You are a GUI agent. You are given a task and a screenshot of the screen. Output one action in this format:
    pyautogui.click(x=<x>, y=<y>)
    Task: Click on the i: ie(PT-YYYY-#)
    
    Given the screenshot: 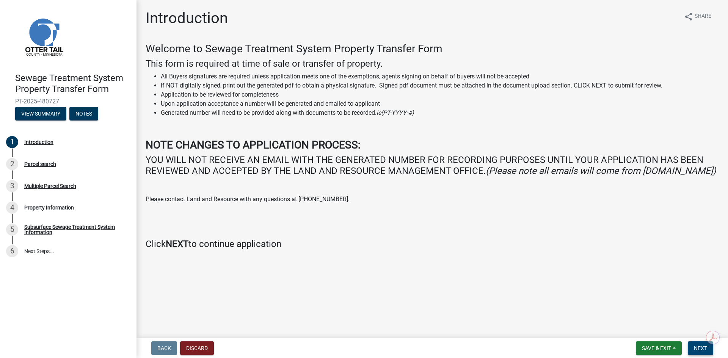 What is the action you would take?
    pyautogui.click(x=395, y=113)
    